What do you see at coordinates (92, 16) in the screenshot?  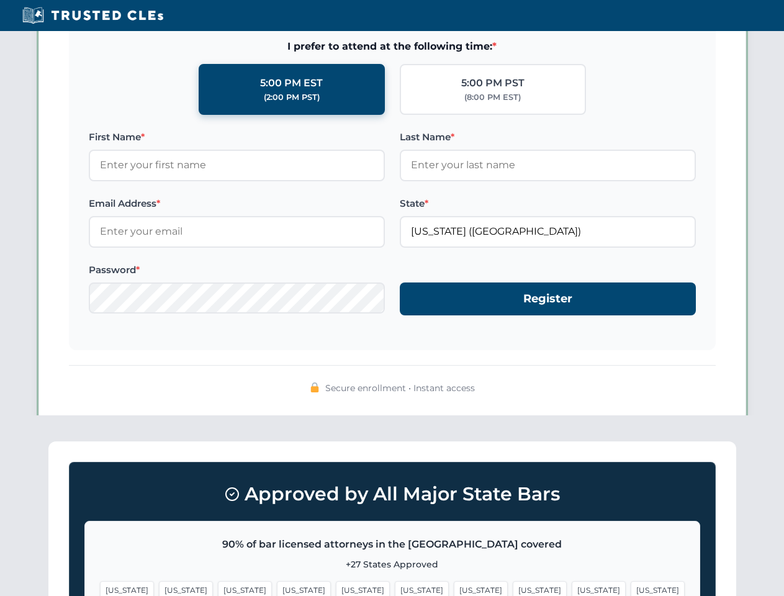 I see `img: Trusted CLEs` at bounding box center [92, 16].